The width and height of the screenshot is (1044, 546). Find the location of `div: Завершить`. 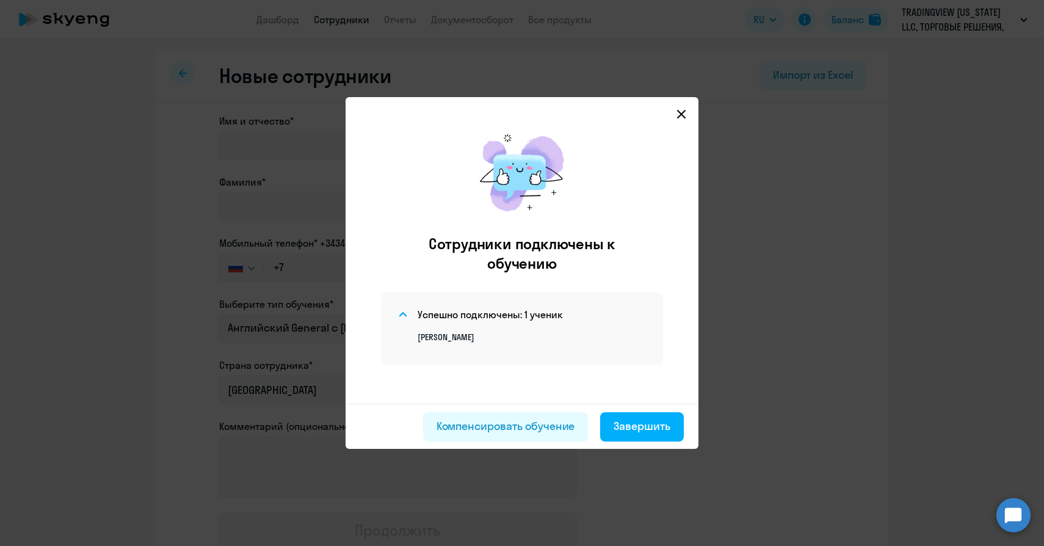

div: Завершить is located at coordinates (642, 426).